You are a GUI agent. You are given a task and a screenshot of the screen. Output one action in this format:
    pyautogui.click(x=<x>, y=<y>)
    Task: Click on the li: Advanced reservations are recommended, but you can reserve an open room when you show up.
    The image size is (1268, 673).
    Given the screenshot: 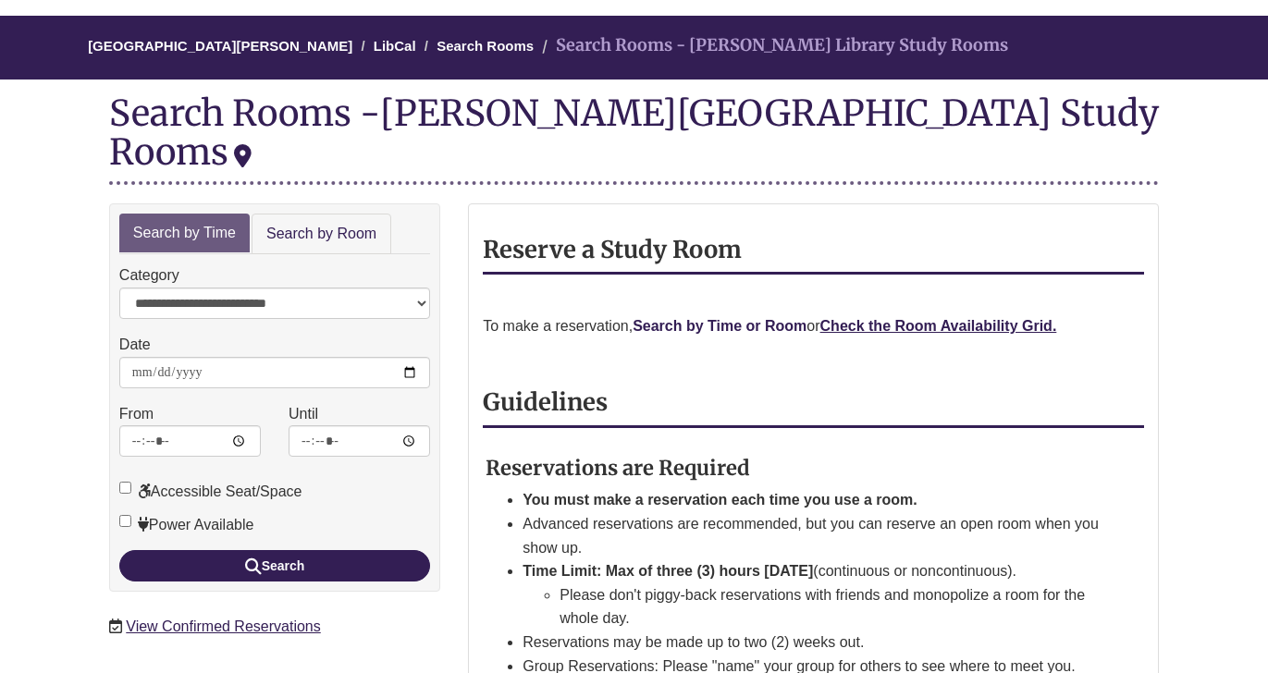 What is the action you would take?
    pyautogui.click(x=811, y=535)
    